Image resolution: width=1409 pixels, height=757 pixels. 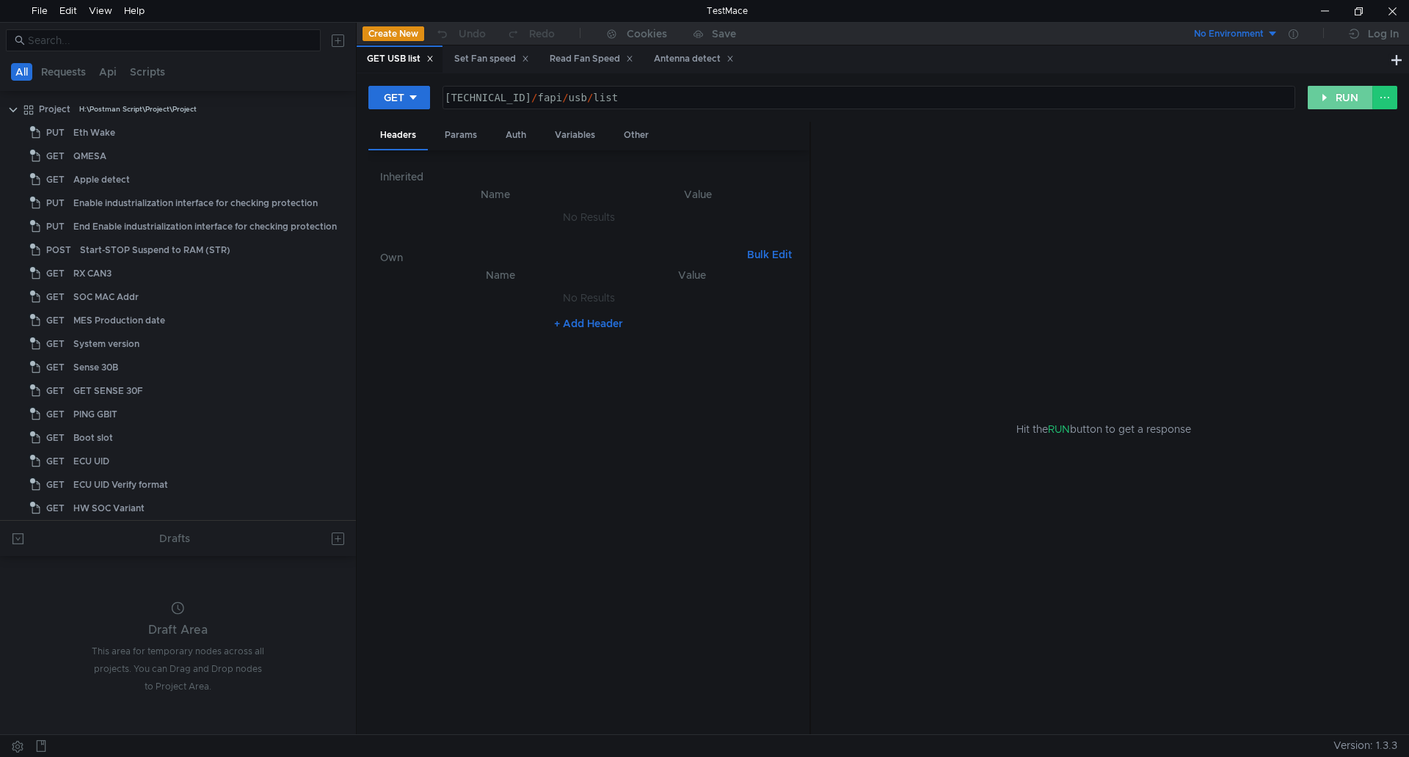 I want to click on div: Antenna detect, so click(x=693, y=59).